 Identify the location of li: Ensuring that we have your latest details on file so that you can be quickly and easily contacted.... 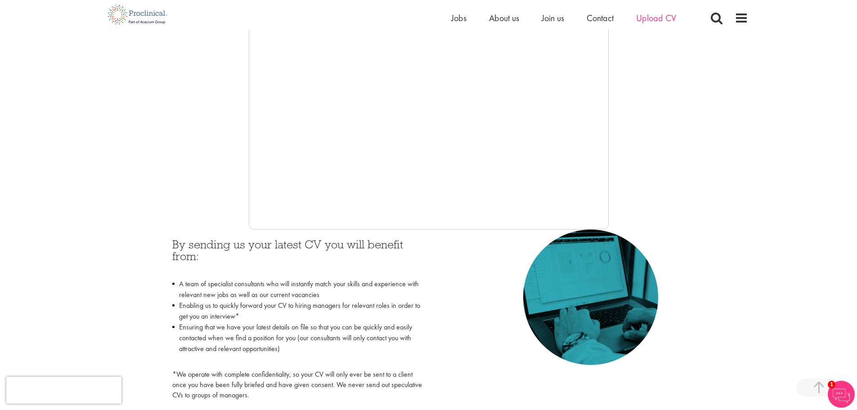
(297, 343).